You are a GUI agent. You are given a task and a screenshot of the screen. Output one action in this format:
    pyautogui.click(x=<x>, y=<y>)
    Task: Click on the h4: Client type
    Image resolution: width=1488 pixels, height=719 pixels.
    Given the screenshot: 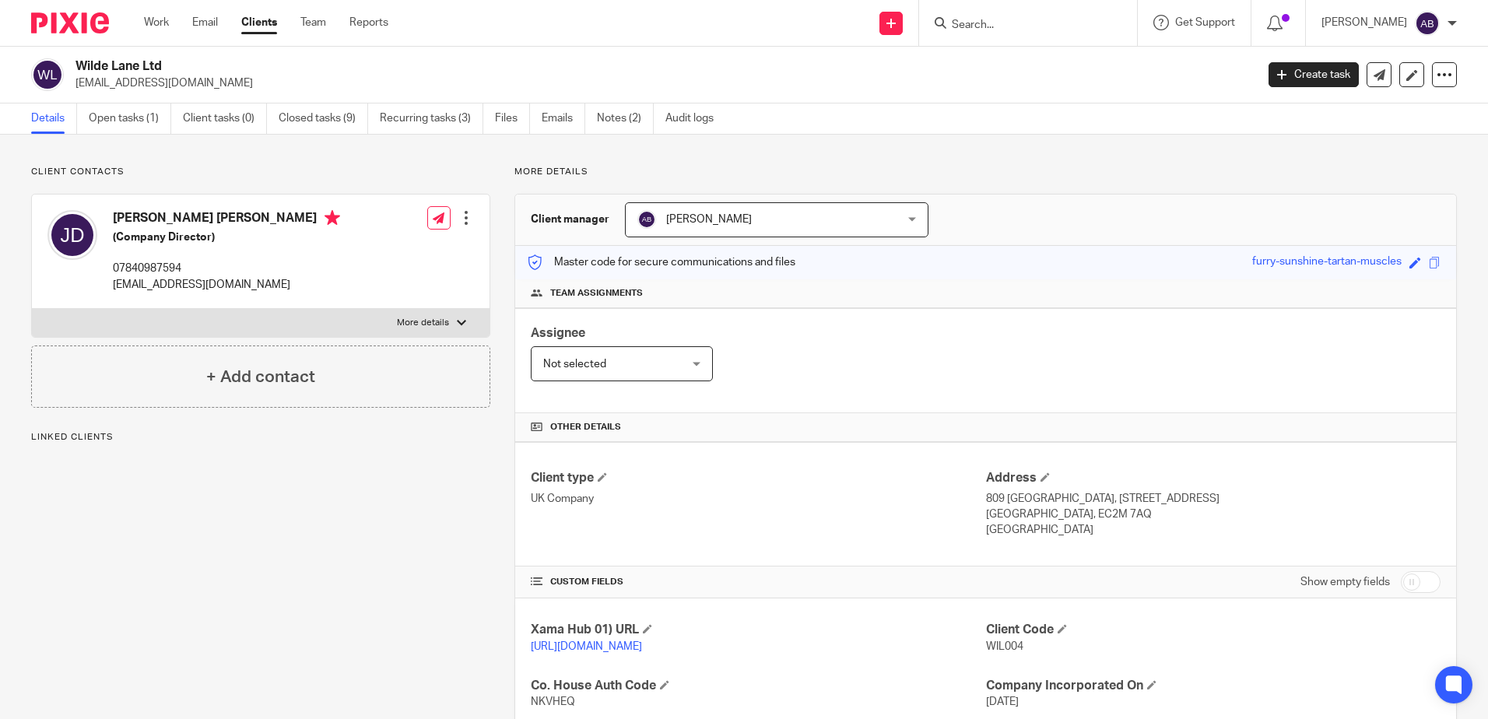 What is the action you would take?
    pyautogui.click(x=758, y=478)
    